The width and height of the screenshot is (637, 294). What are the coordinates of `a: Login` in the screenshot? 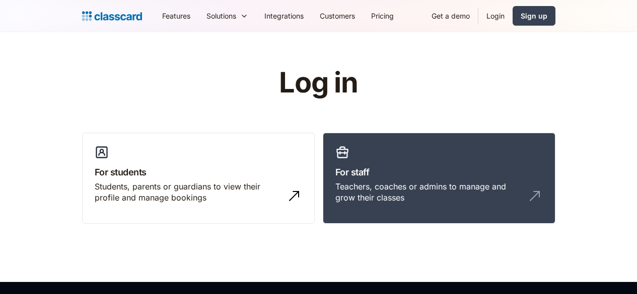 It's located at (495, 16).